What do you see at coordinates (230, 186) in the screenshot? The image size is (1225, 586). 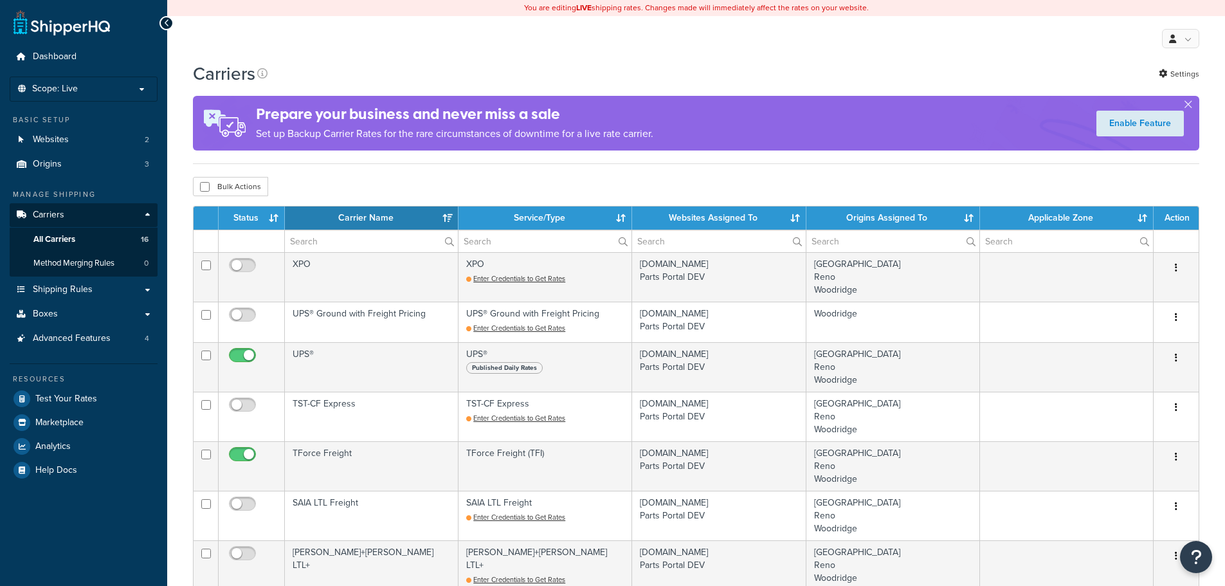 I see `button: Bulk Actions` at bounding box center [230, 186].